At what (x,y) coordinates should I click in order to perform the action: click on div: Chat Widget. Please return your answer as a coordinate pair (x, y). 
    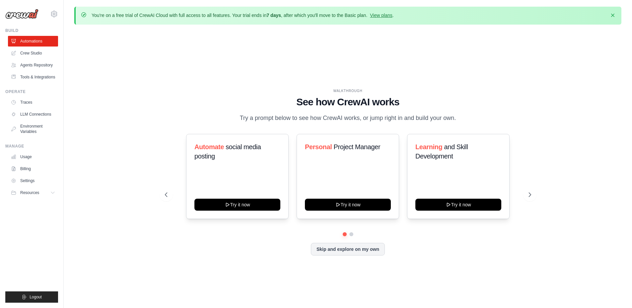
    Looking at the image, I should click on (616, 292).